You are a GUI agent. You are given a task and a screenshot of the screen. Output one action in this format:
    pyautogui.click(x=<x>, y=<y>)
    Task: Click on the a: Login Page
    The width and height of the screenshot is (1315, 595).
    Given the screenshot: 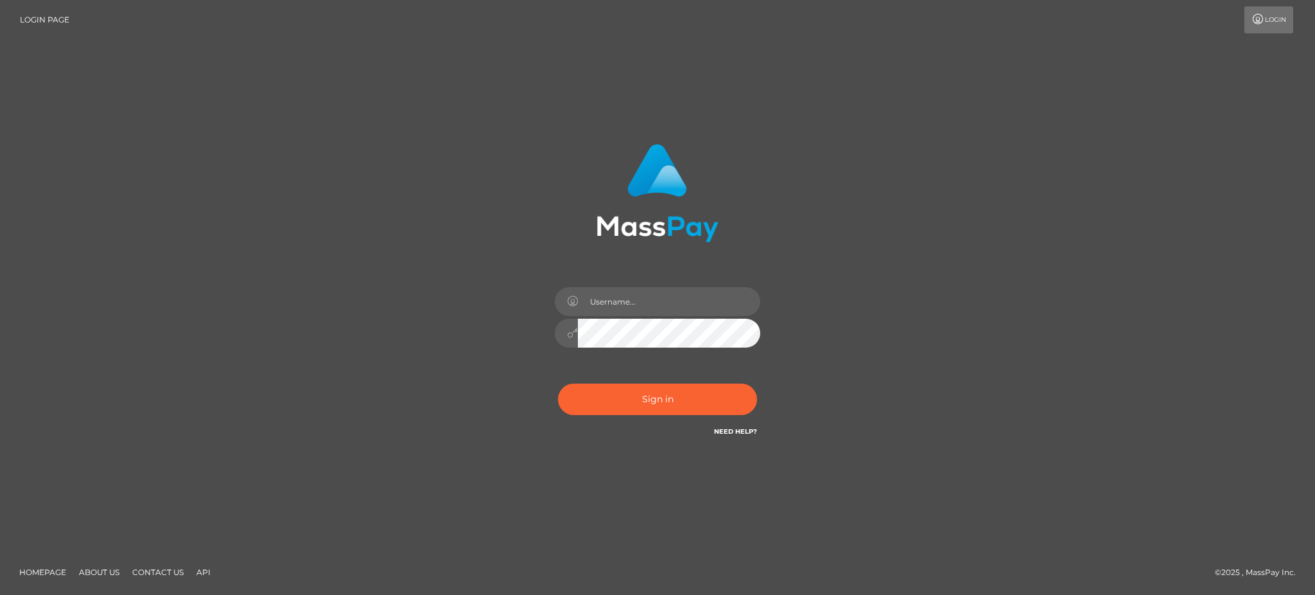 What is the action you would take?
    pyautogui.click(x=44, y=20)
    